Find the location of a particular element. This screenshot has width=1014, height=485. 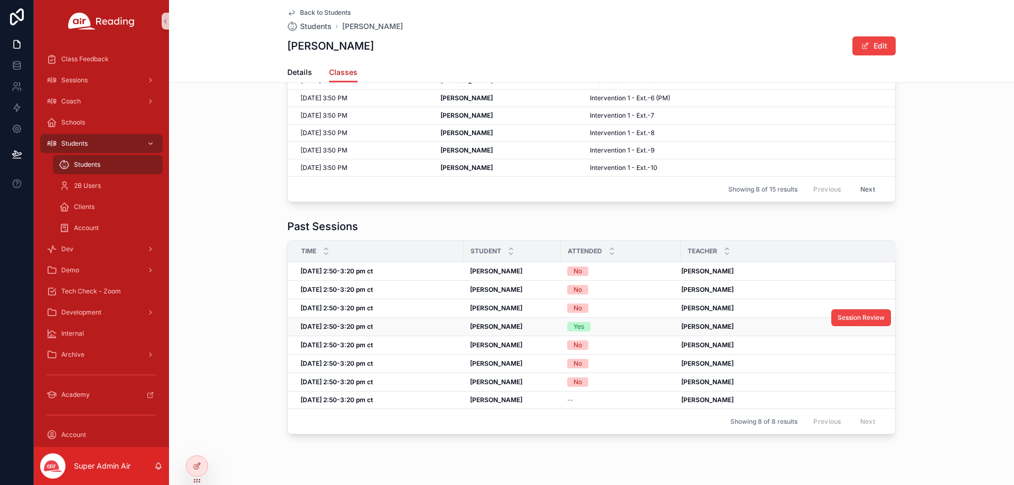

a: Dev is located at coordinates (101, 249).